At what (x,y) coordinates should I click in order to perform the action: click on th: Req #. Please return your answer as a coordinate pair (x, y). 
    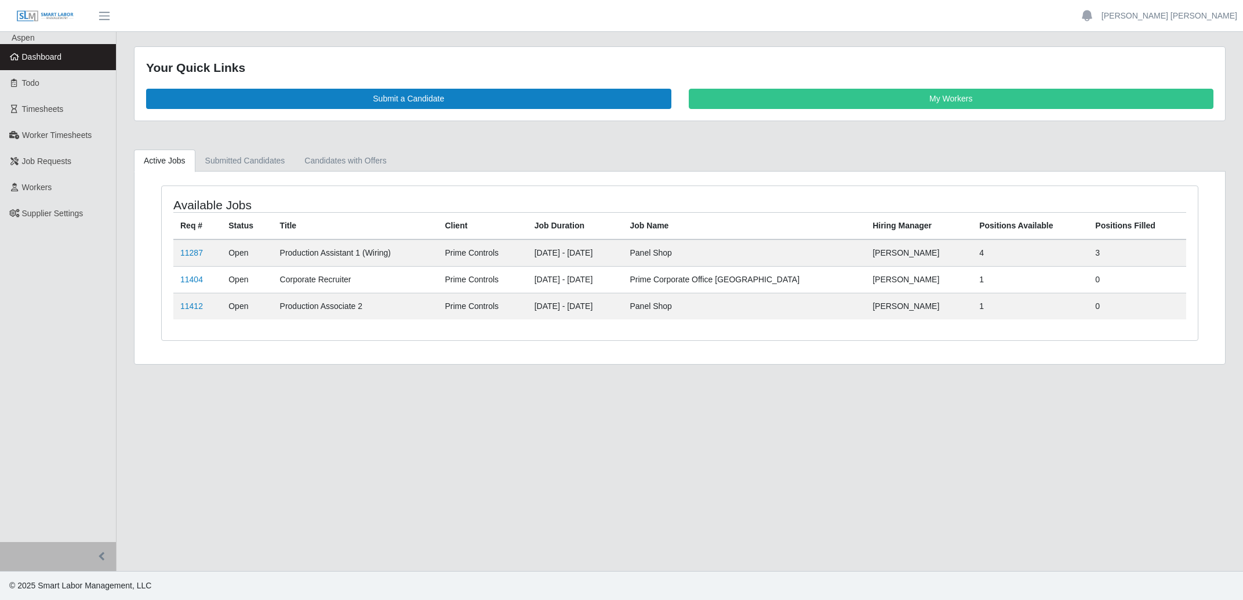
    Looking at the image, I should click on (197, 226).